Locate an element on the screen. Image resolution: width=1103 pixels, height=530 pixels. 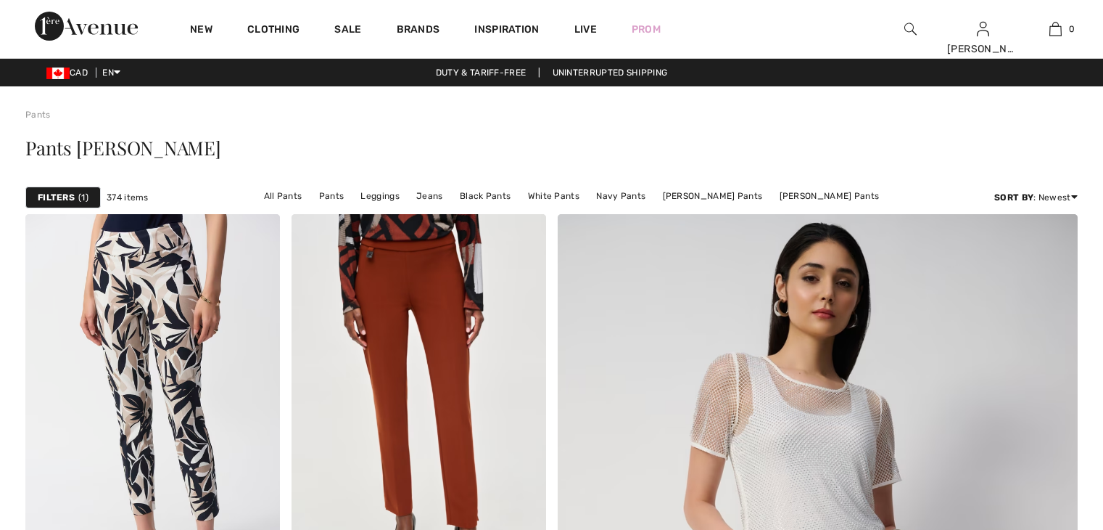
a: Prom is located at coordinates (646, 29).